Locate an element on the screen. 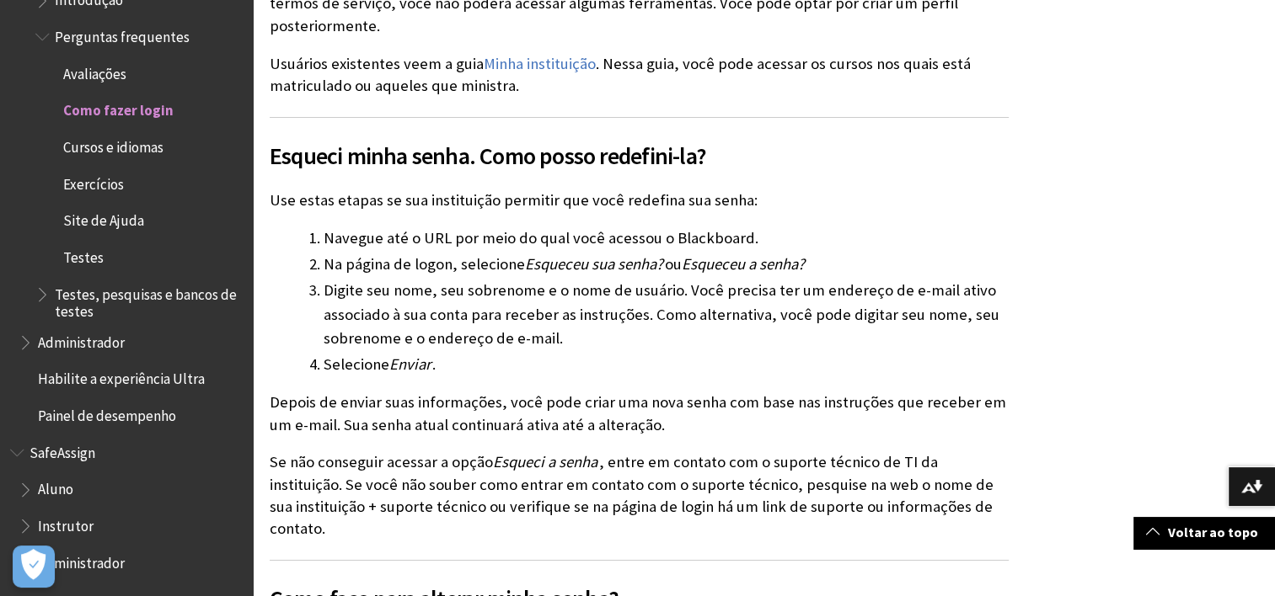 The height and width of the screenshot is (596, 1275). h2: Esqueci minha senha. Como posso redefini-la? is located at coordinates (639, 145).